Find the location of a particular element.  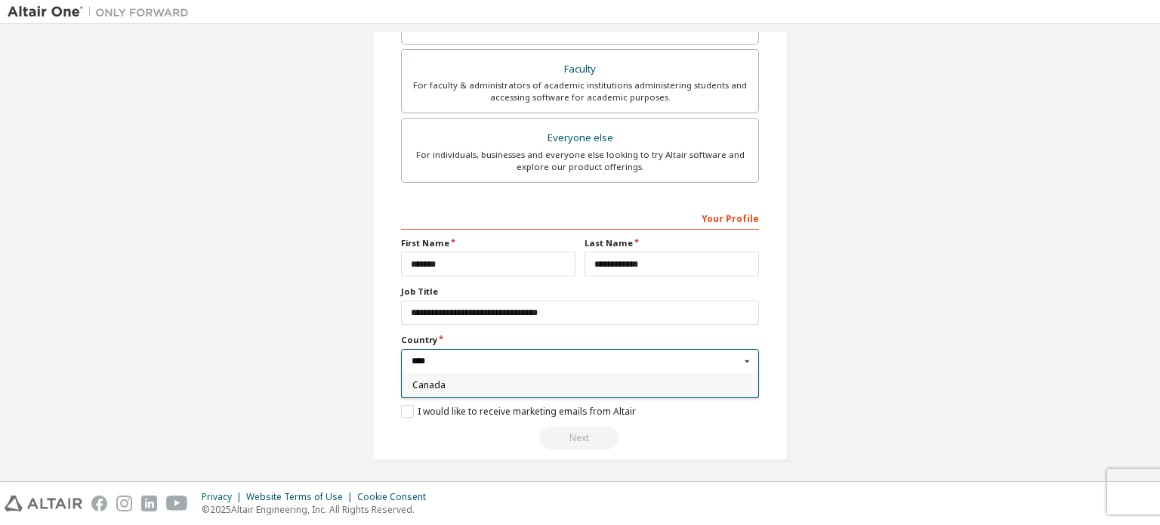

label: Country is located at coordinates (580, 340).